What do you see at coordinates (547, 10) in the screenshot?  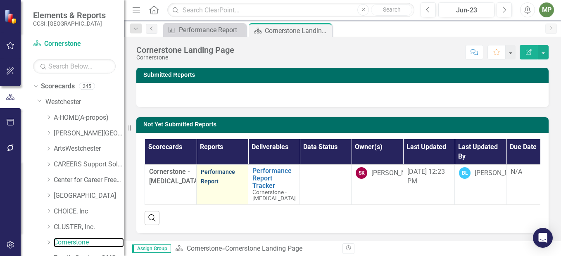 I see `button: MP` at bounding box center [547, 10].